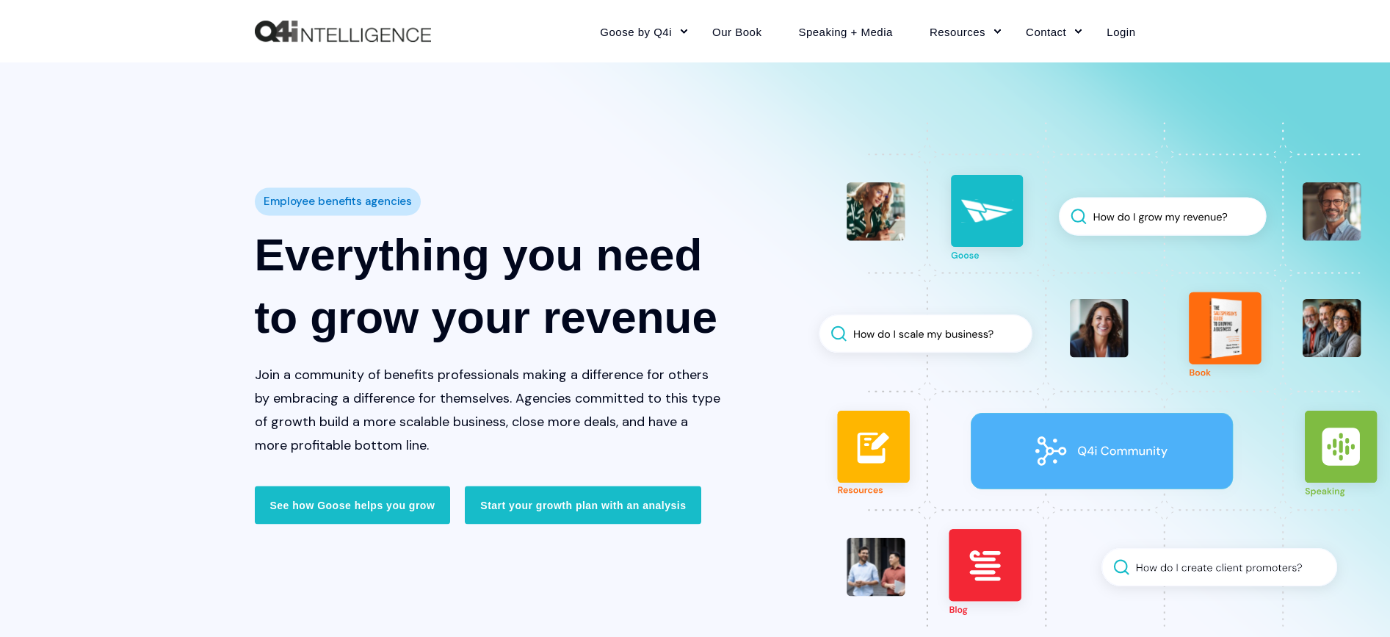 The width and height of the screenshot is (1390, 637). I want to click on a: Back to Home, so click(343, 32).